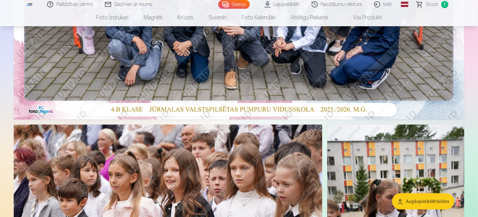 This screenshot has height=217, width=478. I want to click on a: Foto izdrukas, so click(112, 17).